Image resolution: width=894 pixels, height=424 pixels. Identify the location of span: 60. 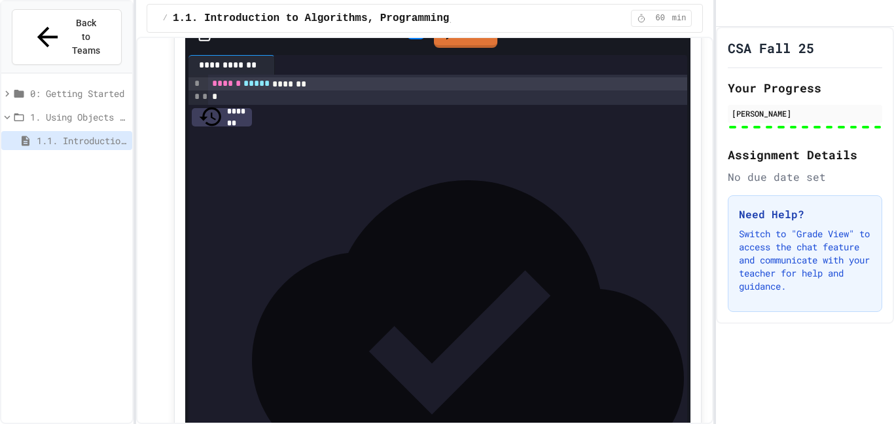
(661, 18).